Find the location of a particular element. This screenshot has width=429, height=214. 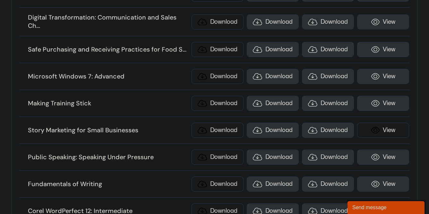

h3: Making Training Stick is located at coordinates (108, 104).